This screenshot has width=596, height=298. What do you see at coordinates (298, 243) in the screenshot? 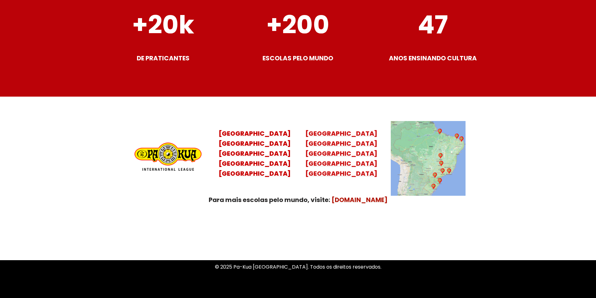
I see `p: Uma Escola de conhecimentos orientais para toda a família. Foco, habilidade concentração, conquis...` at bounding box center [298, 243].